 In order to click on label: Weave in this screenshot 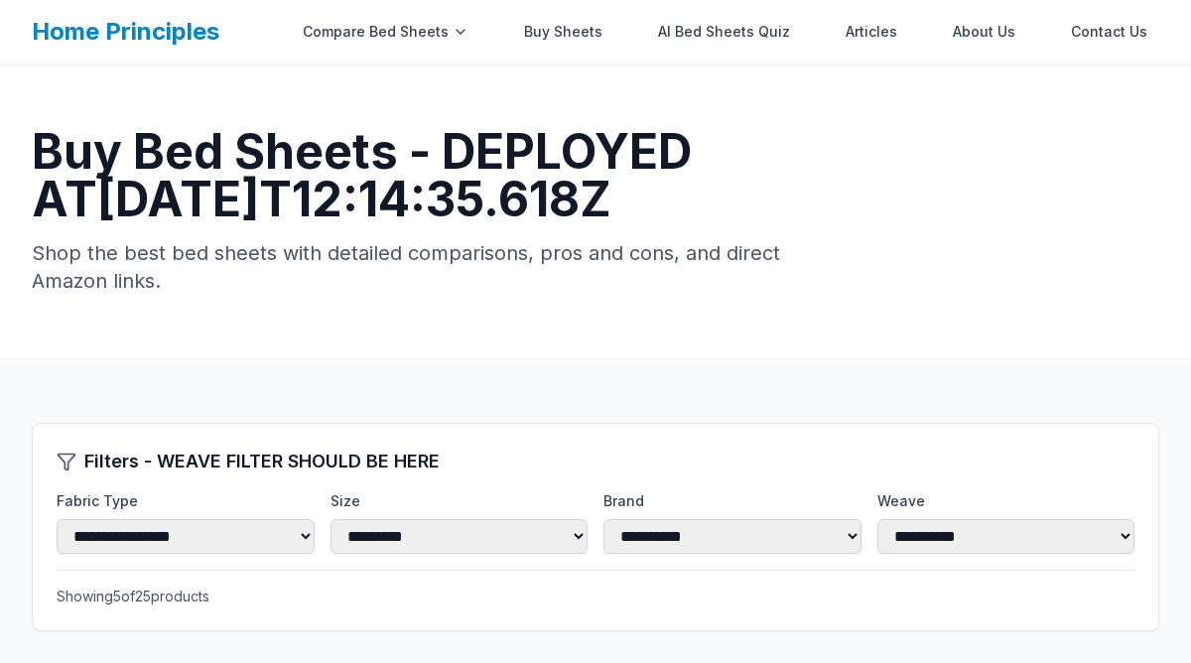, I will do `click(1006, 501)`.